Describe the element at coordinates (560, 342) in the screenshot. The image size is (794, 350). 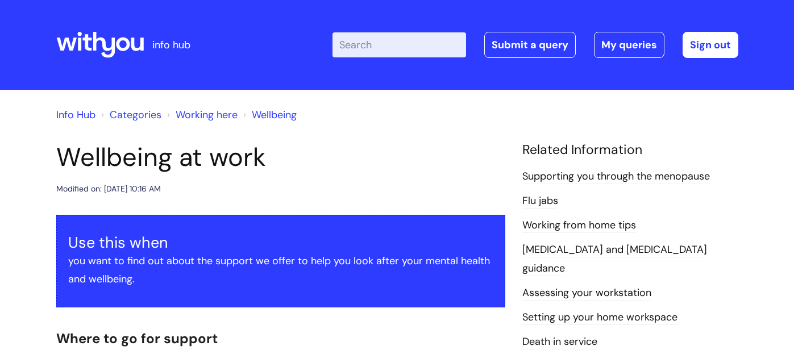
I see `a: Death in service` at that location.